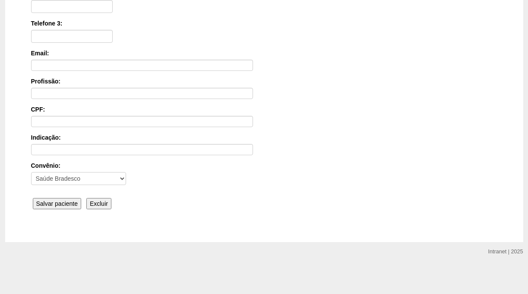 Image resolution: width=528 pixels, height=294 pixels. I want to click on label: Indicação:, so click(264, 137).